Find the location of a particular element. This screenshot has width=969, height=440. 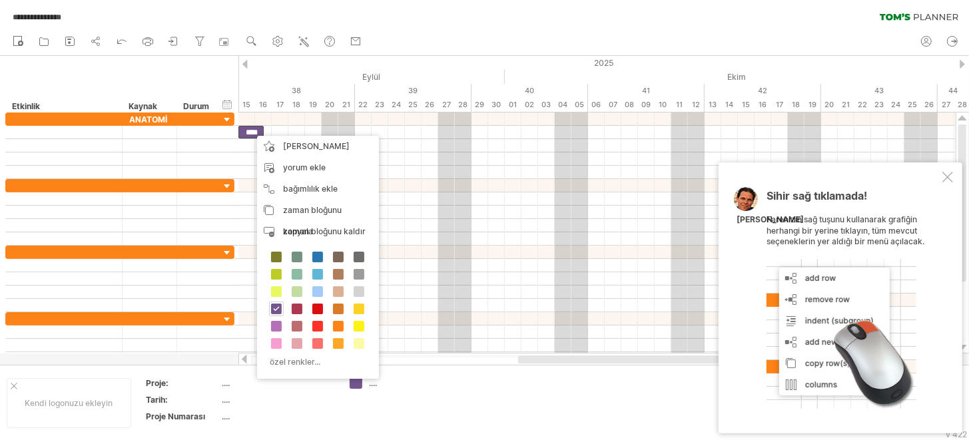

div: Pazar, 28 Eylül 2025 is located at coordinates (463, 105).